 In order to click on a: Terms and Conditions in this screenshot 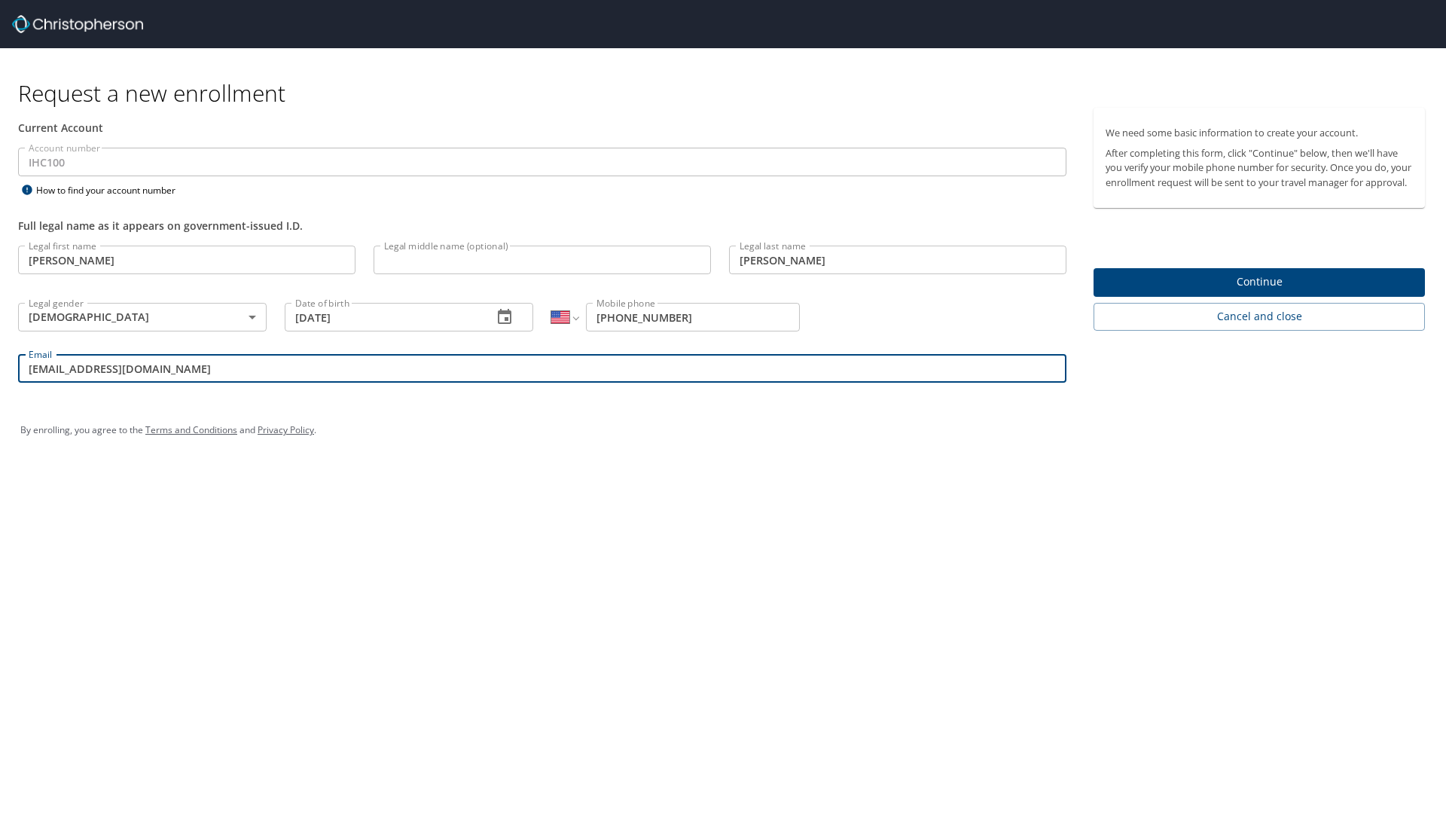, I will do `click(192, 429)`.